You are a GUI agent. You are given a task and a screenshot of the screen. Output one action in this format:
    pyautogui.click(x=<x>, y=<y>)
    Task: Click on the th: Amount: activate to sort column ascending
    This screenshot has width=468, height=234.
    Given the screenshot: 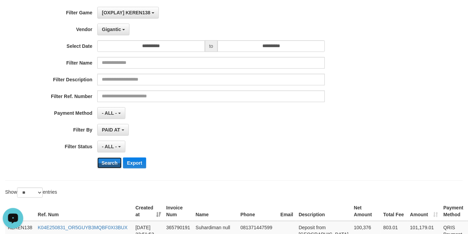 What is the action you would take?
    pyautogui.click(x=424, y=211)
    